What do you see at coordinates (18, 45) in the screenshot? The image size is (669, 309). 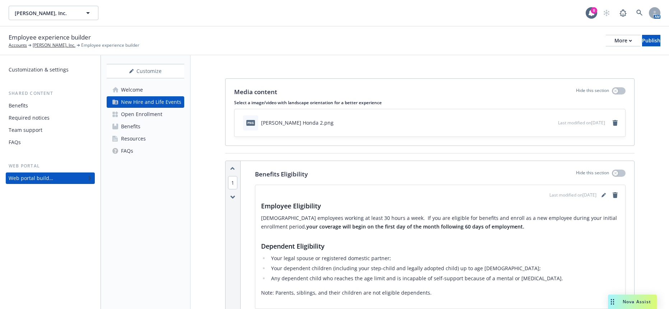 I see `a: Accounts` at bounding box center [18, 45].